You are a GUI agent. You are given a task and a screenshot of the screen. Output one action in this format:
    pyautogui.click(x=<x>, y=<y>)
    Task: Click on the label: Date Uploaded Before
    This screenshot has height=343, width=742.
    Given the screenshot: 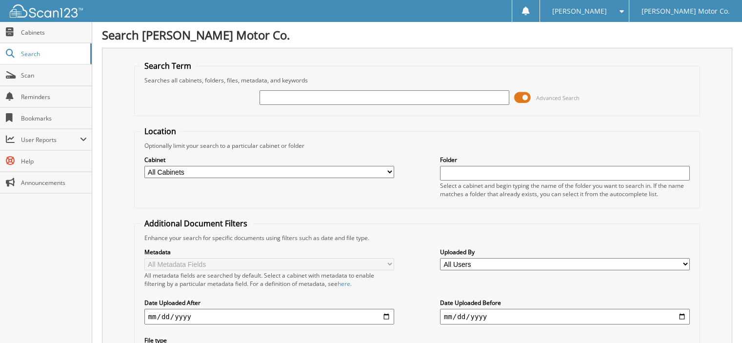 What is the action you would take?
    pyautogui.click(x=565, y=303)
    